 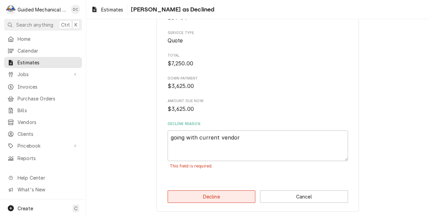 I want to click on button: Cancel, so click(x=304, y=197).